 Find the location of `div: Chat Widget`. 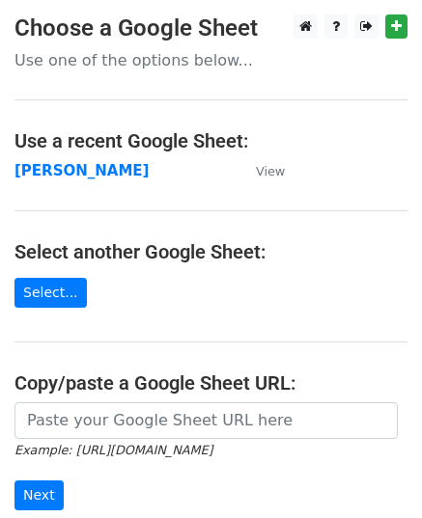

div: Chat Widget is located at coordinates (374, 472).